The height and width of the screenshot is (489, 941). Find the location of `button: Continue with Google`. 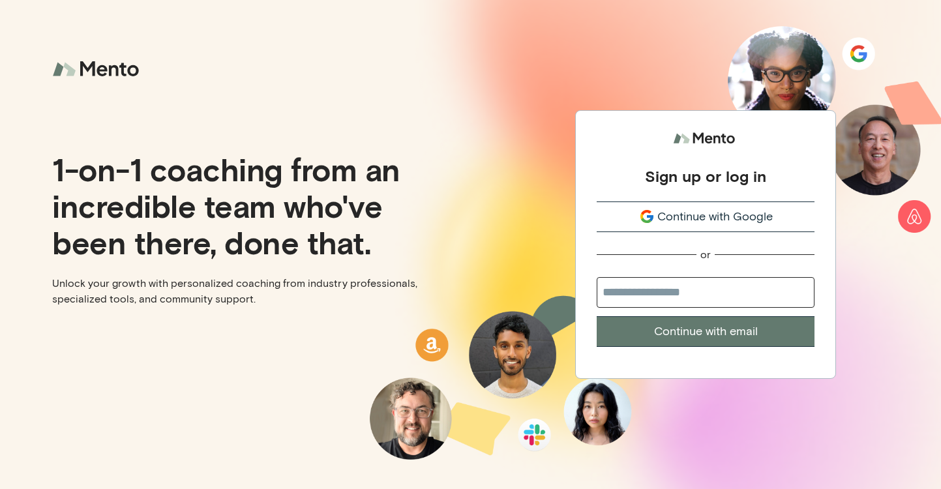

button: Continue with Google is located at coordinates (706, 217).